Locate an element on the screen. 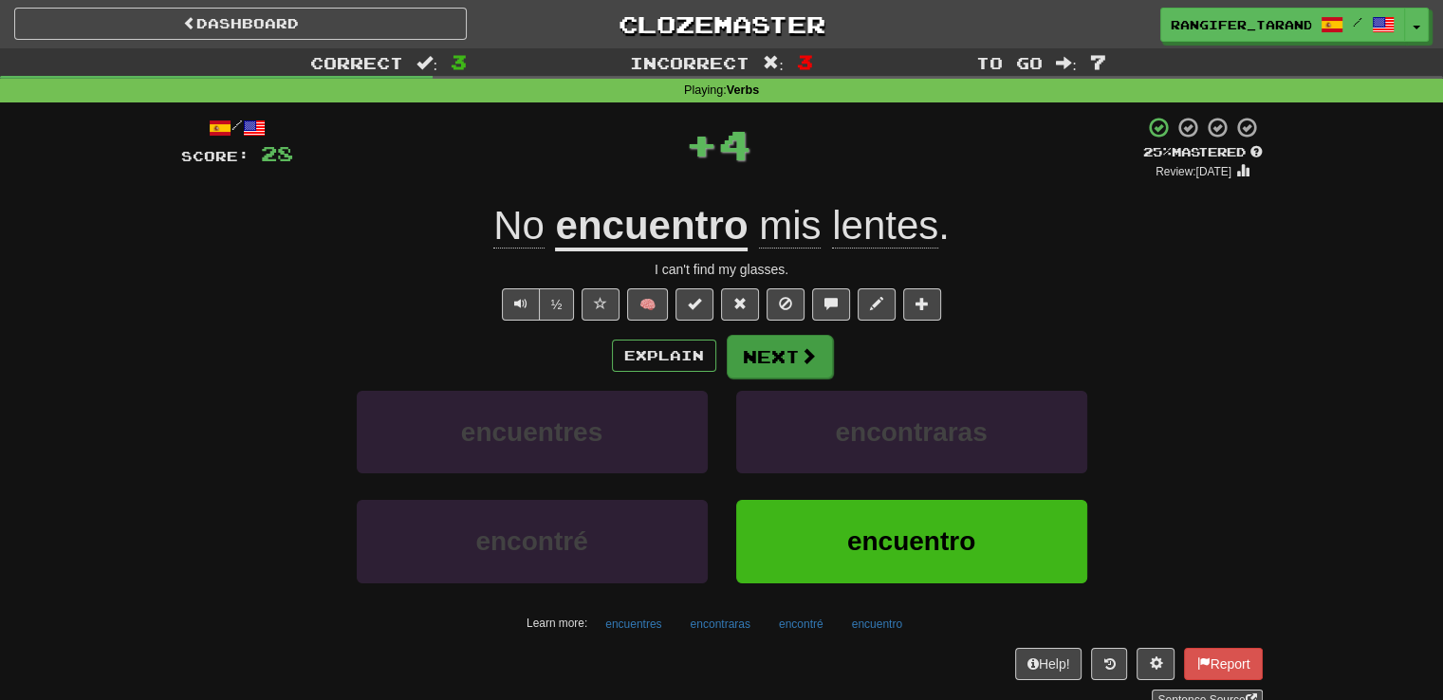 This screenshot has height=700, width=1443. button: Set this sentence to 100% Mastered (alt+m) is located at coordinates (694, 304).